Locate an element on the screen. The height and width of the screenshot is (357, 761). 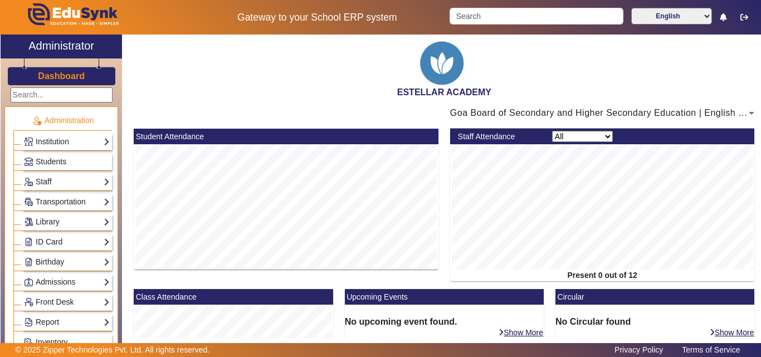
h2: ESTELLAR ACADEMY is located at coordinates (444, 92).